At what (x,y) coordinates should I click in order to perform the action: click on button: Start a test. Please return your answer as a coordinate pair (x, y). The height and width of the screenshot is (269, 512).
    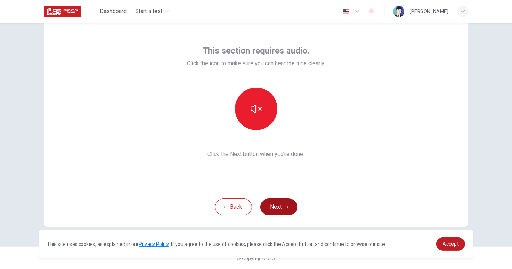
    Looking at the image, I should click on (152, 11).